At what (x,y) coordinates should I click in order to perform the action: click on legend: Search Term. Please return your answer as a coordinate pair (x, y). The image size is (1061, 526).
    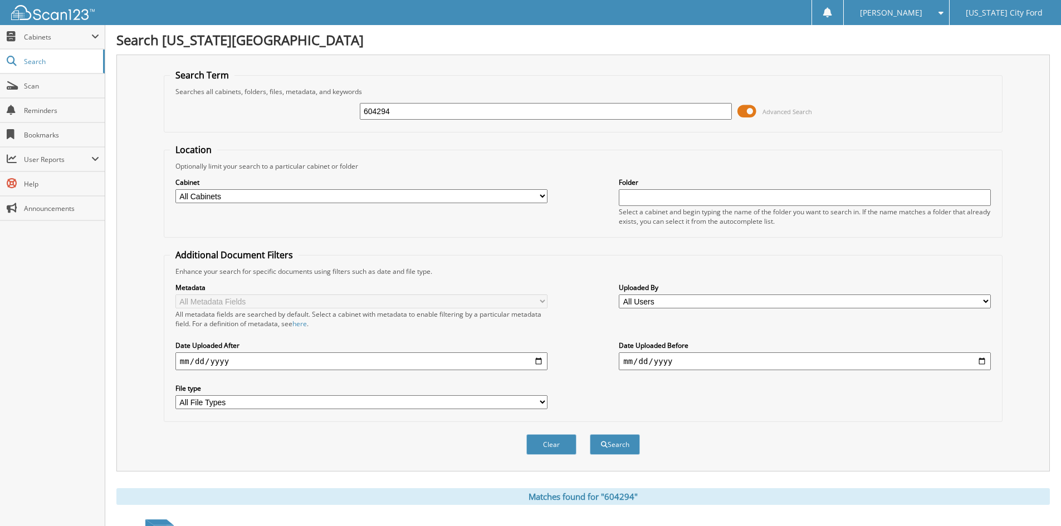
    Looking at the image, I should click on (202, 75).